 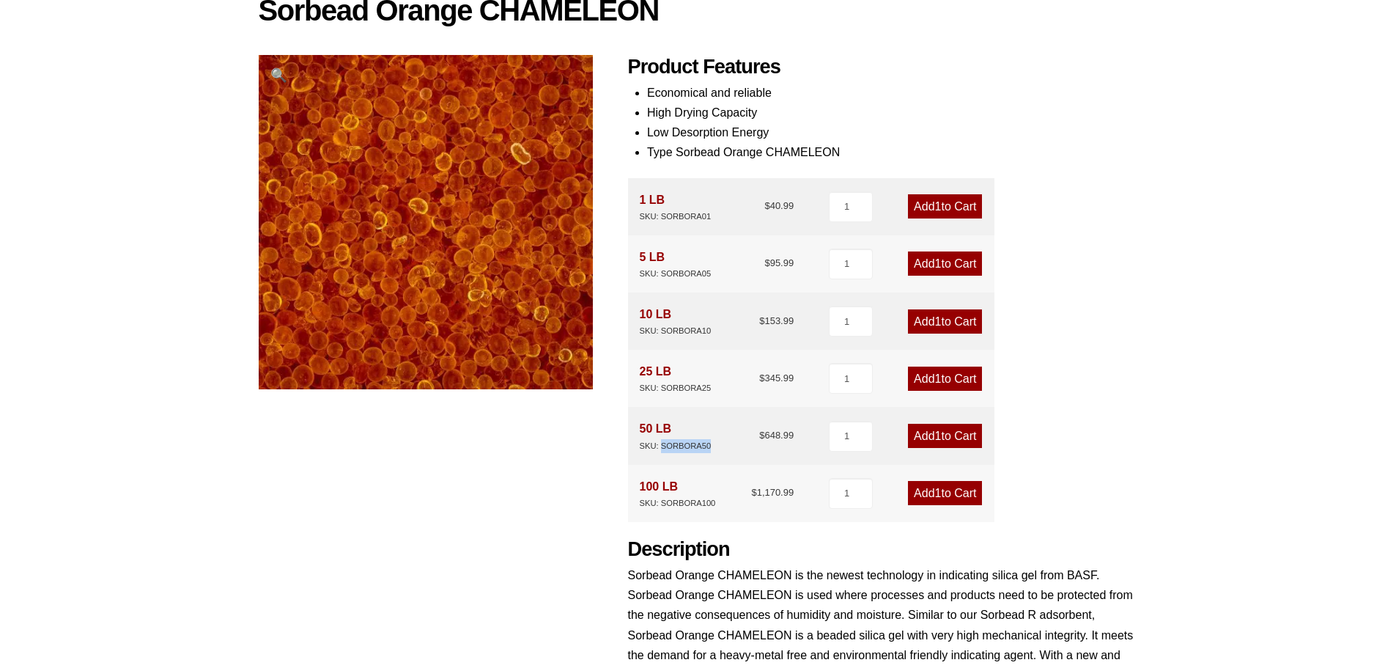 What do you see at coordinates (676, 331) in the screenshot?
I see `div: SKU: SORBORA10` at bounding box center [676, 331].